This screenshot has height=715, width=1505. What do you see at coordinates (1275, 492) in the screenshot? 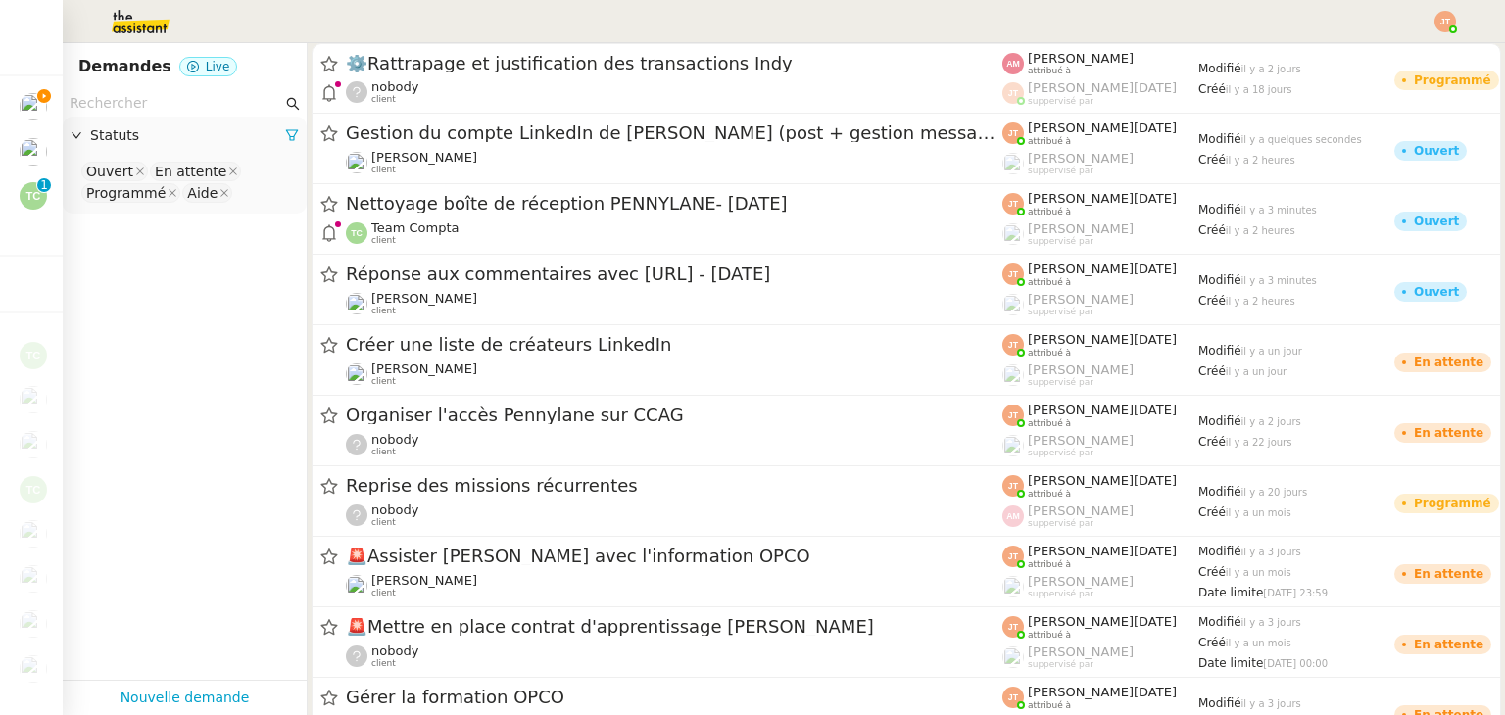
I see `span: il y a 20 jours` at bounding box center [1275, 492].